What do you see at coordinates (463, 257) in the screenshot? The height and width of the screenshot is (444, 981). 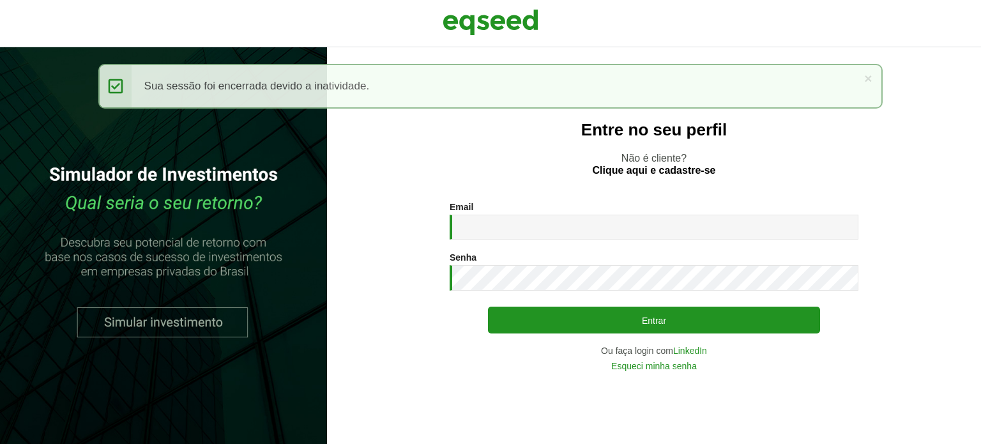 I see `label: Senha` at bounding box center [463, 257].